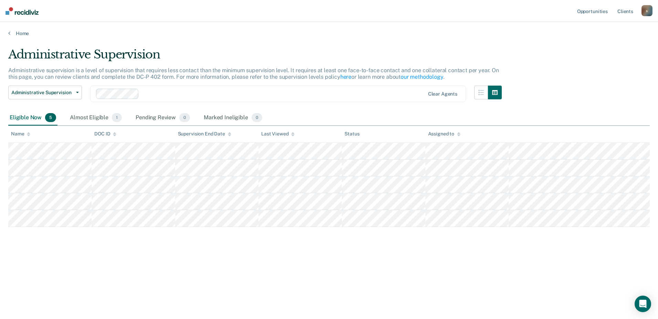 The height and width of the screenshot is (319, 658). I want to click on div: Marked Ineligible0, so click(233, 118).